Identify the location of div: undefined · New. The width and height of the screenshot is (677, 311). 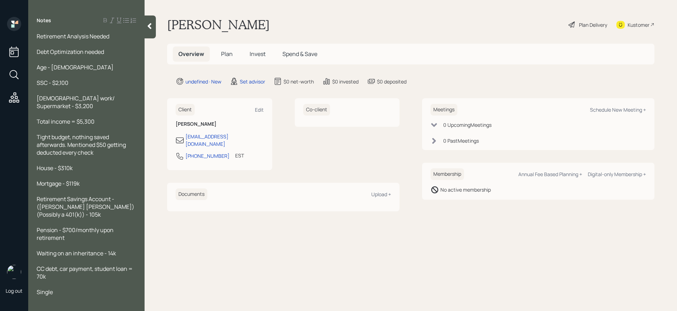
(203, 81).